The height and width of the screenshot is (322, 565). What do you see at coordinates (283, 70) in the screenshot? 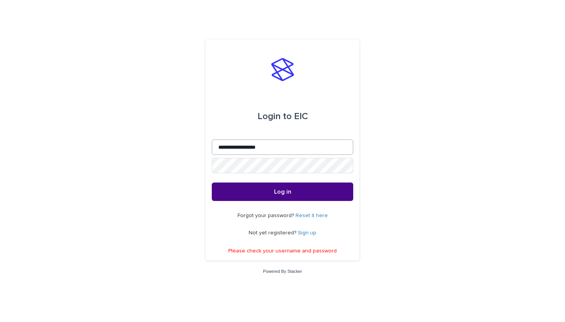
I see `img: stacker-logo-s-only.png` at bounding box center [283, 70].